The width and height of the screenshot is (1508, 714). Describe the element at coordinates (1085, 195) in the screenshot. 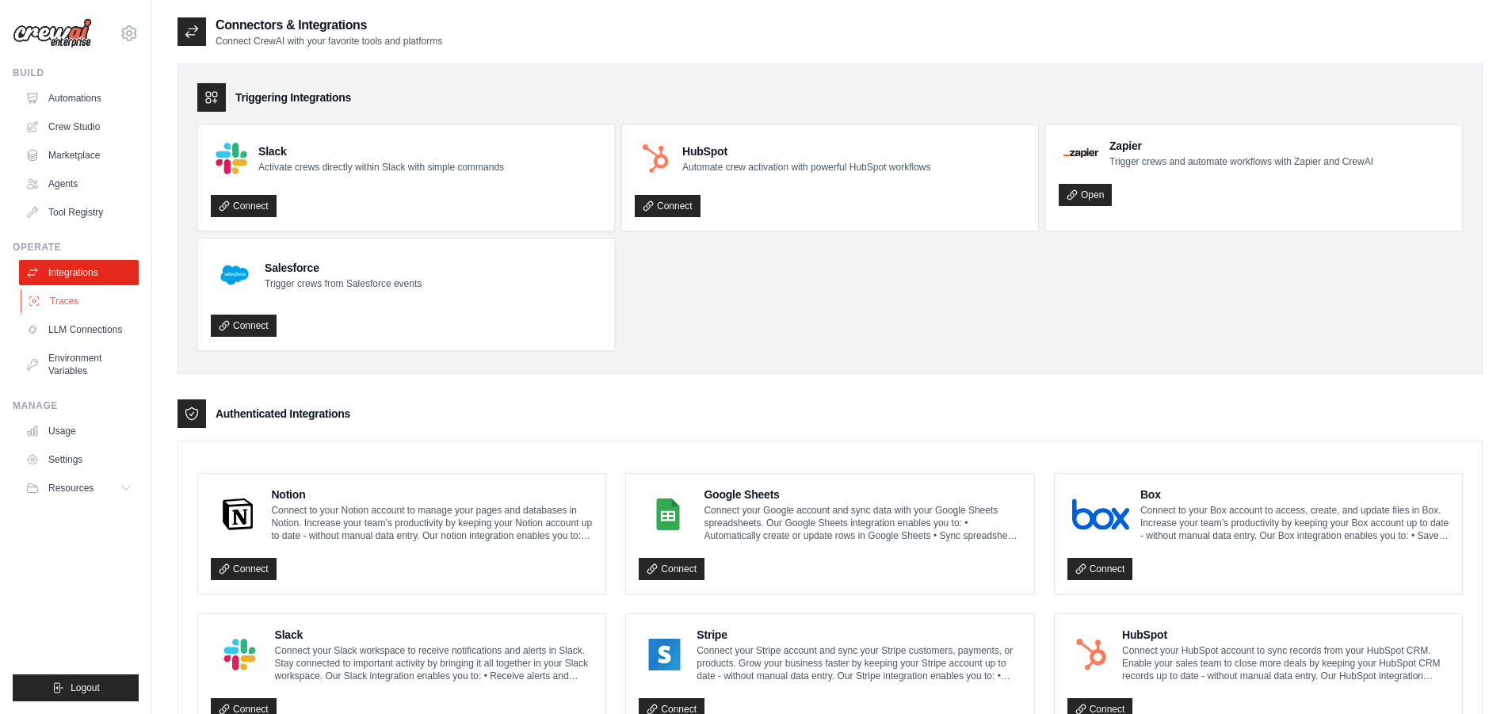

I see `a: Open` at that location.